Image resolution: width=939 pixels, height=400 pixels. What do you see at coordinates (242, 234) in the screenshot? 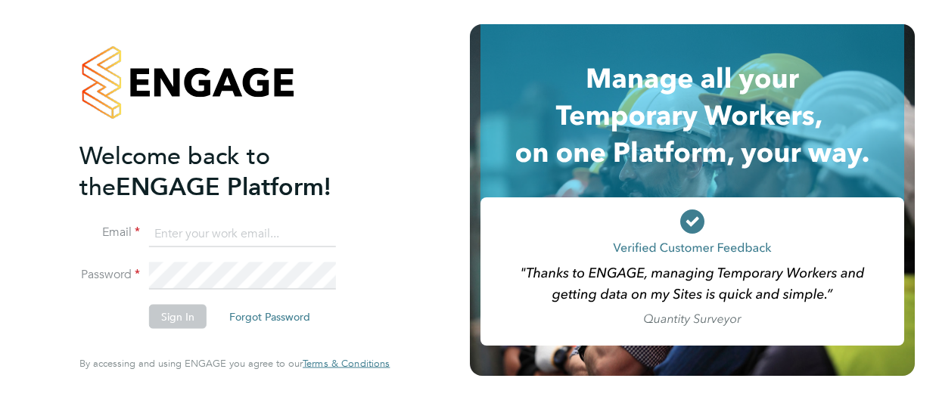
I see `input: Enter your work email...` at bounding box center [242, 234].